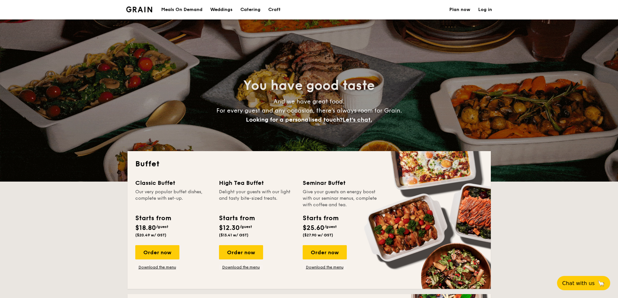 This screenshot has height=298, width=618. What do you see at coordinates (233, 235) in the screenshot?
I see `span: ($13.41 w/ GST)` at bounding box center [233, 235].